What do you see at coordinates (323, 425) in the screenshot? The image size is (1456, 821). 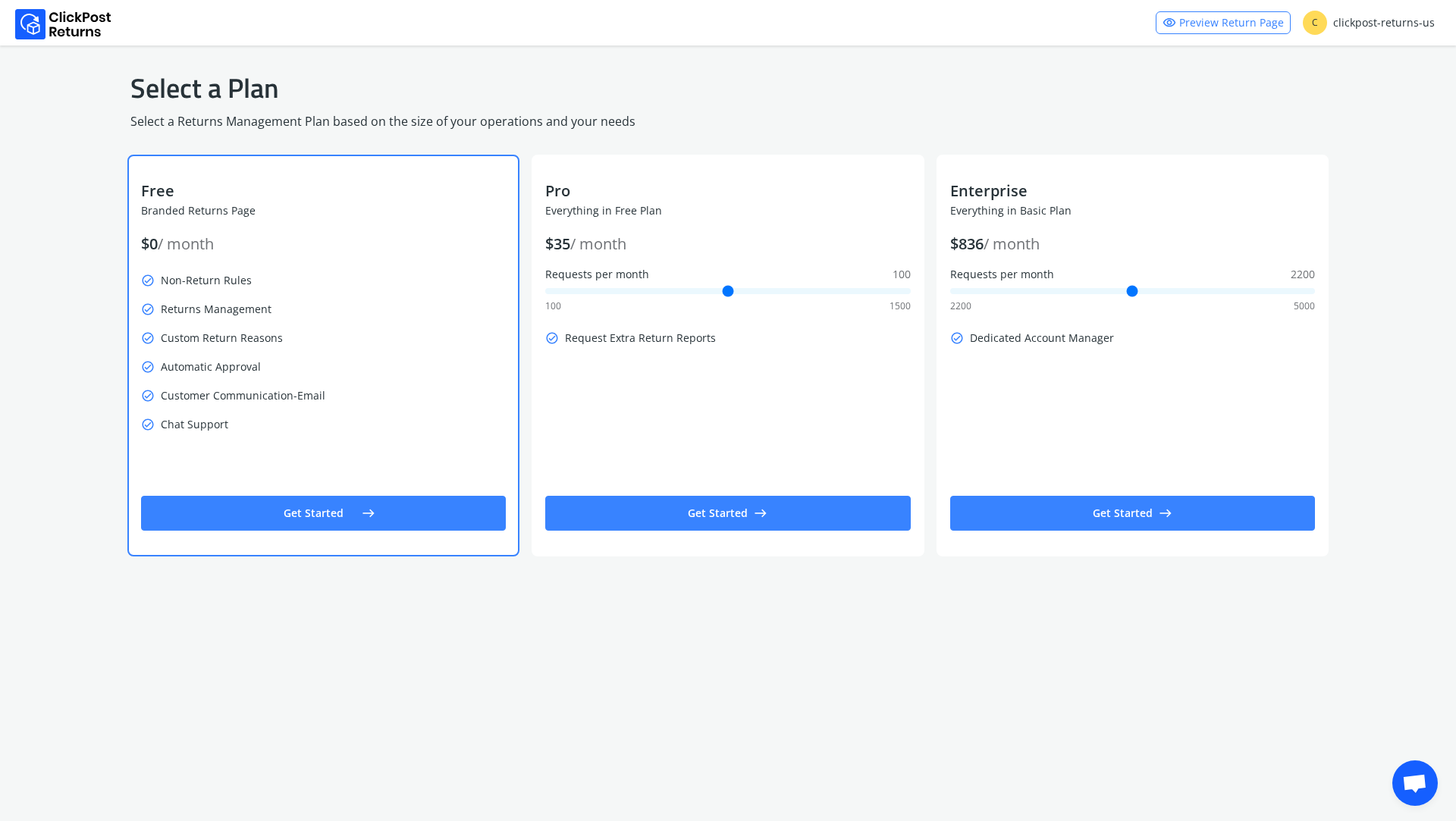 I see `p: Chat Support` at bounding box center [323, 425].